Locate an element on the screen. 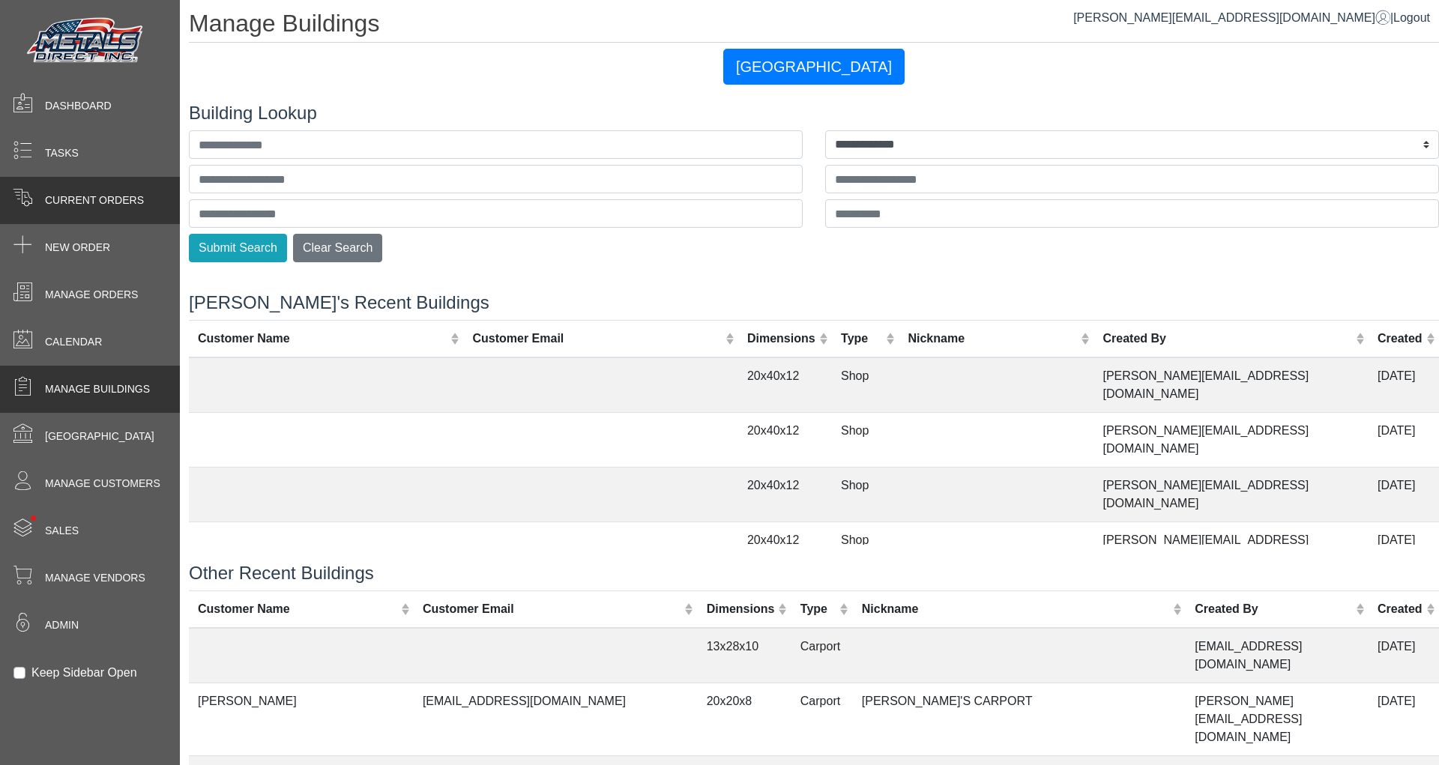 This screenshot has height=765, width=1439. span: Tasks is located at coordinates (61, 153).